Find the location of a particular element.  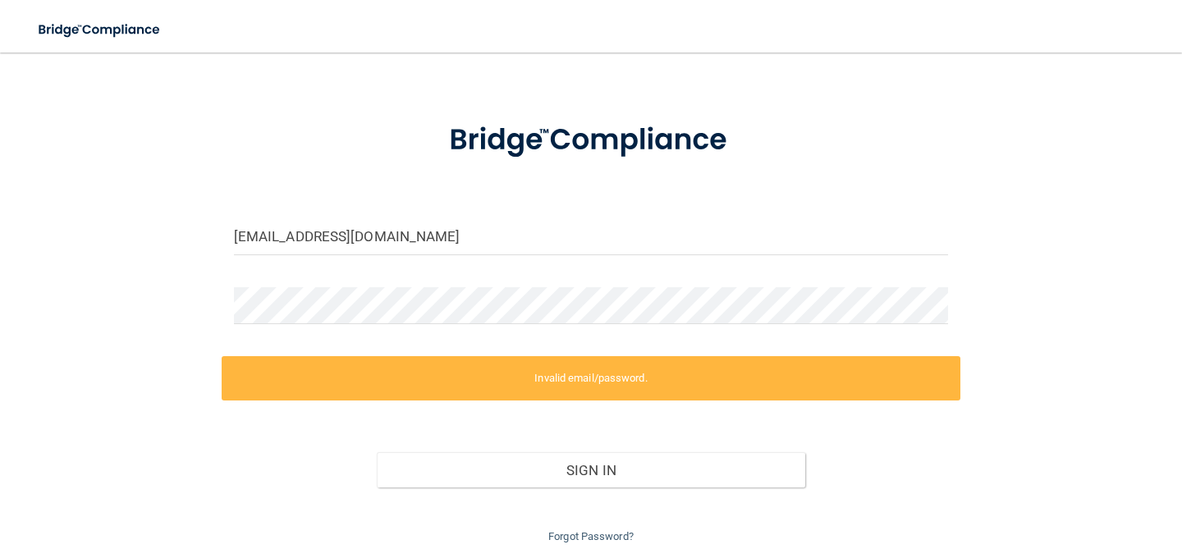

button: Sign In is located at coordinates (591, 471).